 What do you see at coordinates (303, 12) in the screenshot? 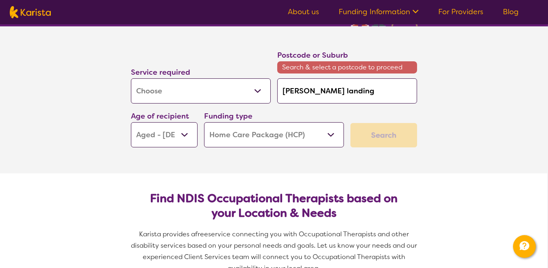
I see `a: About us` at bounding box center [303, 12].